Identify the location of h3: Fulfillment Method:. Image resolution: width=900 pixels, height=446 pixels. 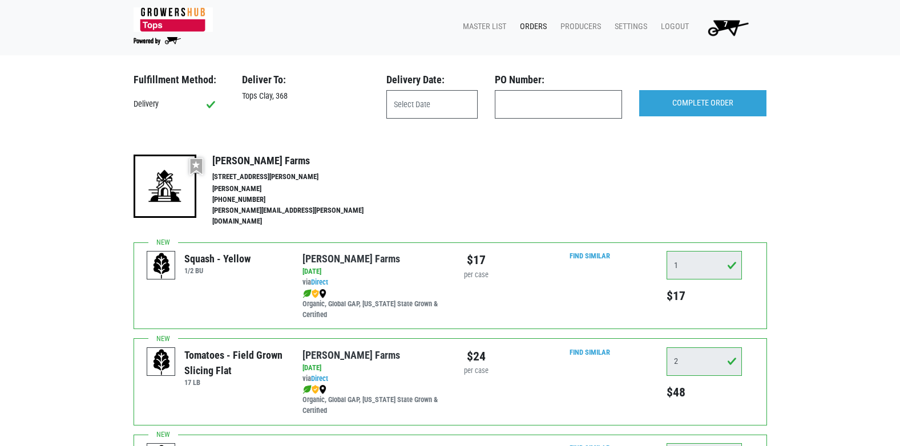
(179, 80).